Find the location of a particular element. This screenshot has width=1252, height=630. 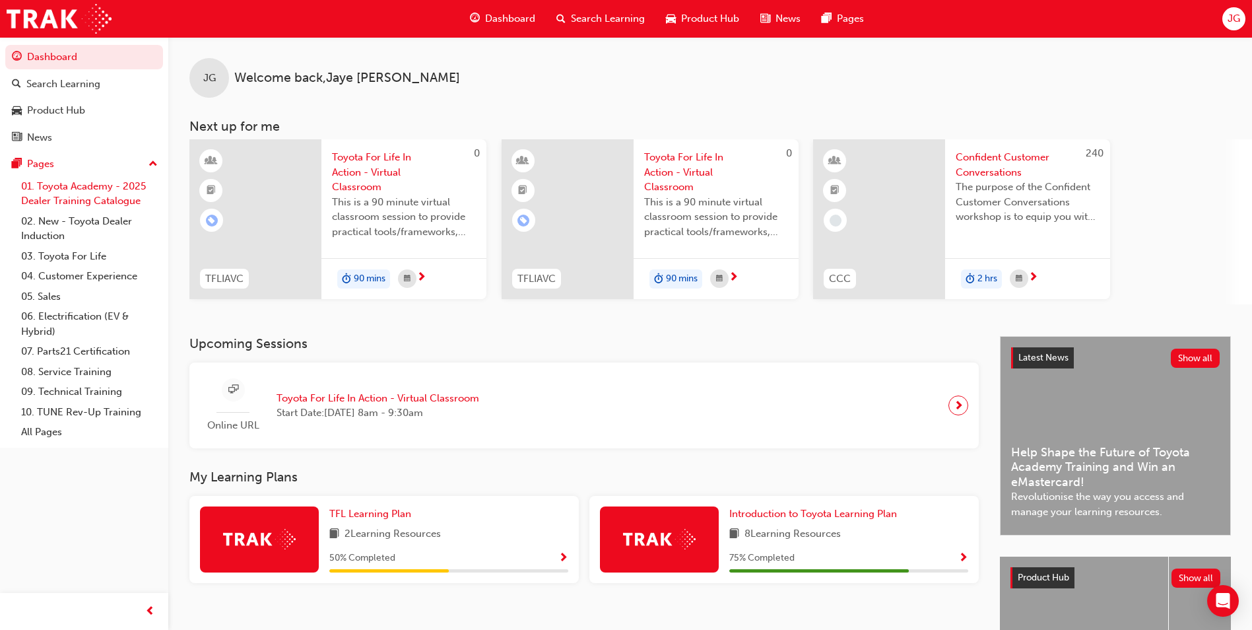

a: 240CCCConfident Customer ConversationsThe purpose of the Confident Customer Conversations worksho... is located at coordinates (962, 219).